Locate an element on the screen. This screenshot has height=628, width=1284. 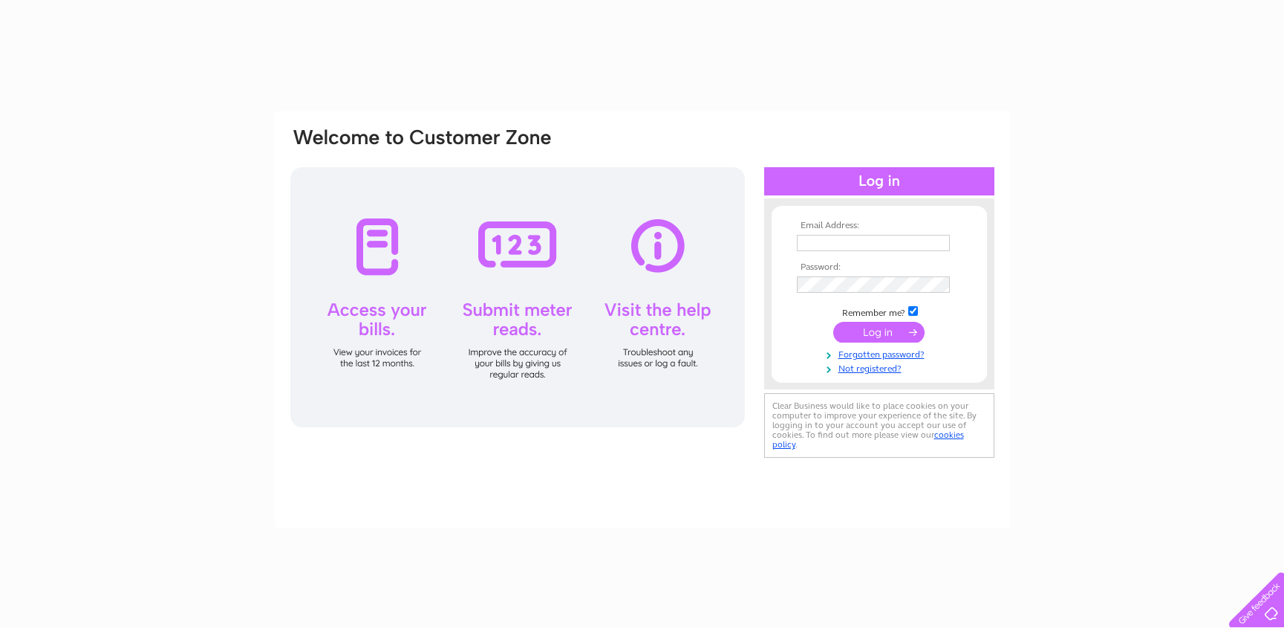
th: Password: is located at coordinates (879, 267).